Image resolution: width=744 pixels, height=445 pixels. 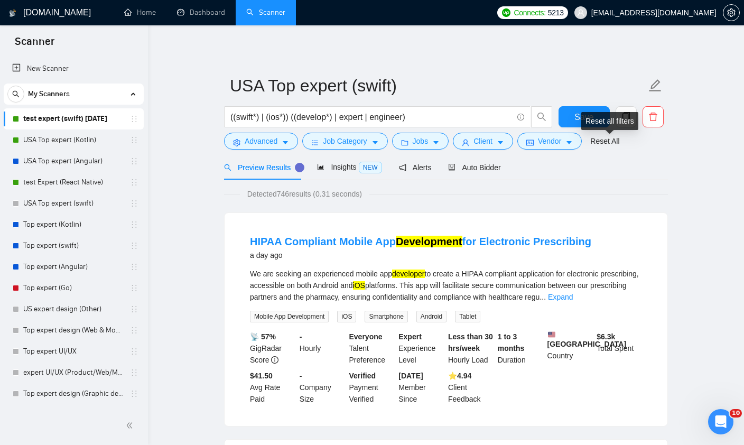 I want to click on span: Save, so click(x=584, y=117).